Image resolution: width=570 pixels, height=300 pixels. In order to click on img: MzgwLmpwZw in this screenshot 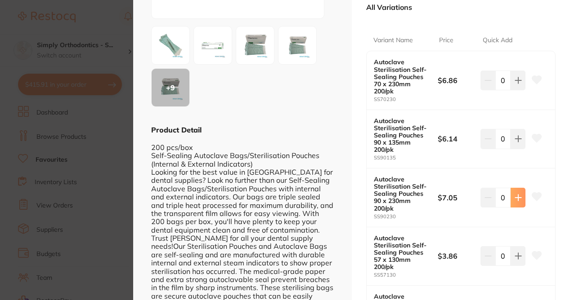, I will do `click(297, 45)`.